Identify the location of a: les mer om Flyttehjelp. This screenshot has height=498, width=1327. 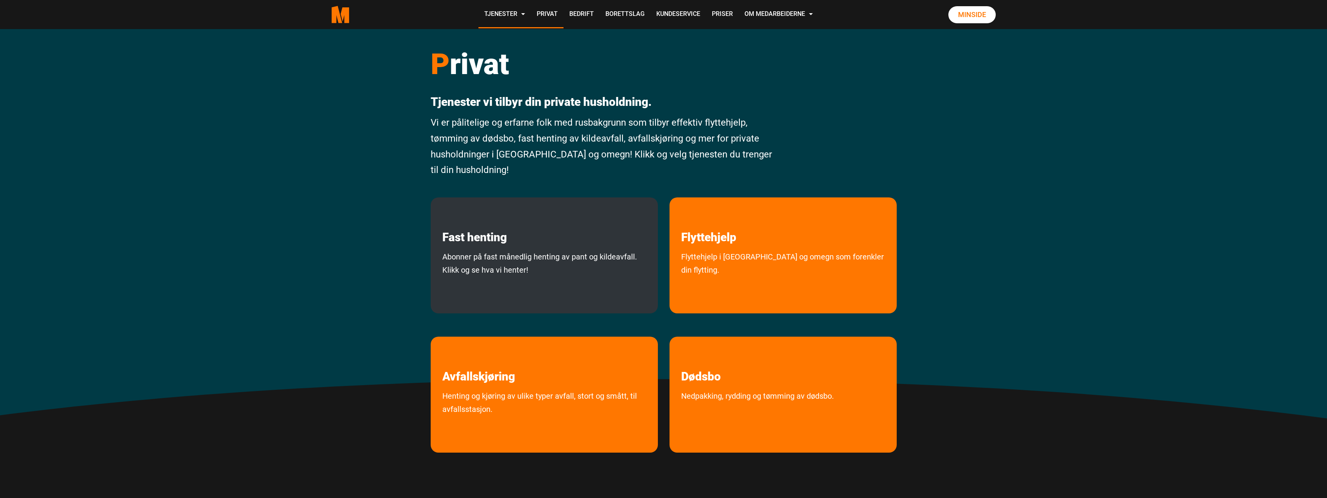
(709, 221).